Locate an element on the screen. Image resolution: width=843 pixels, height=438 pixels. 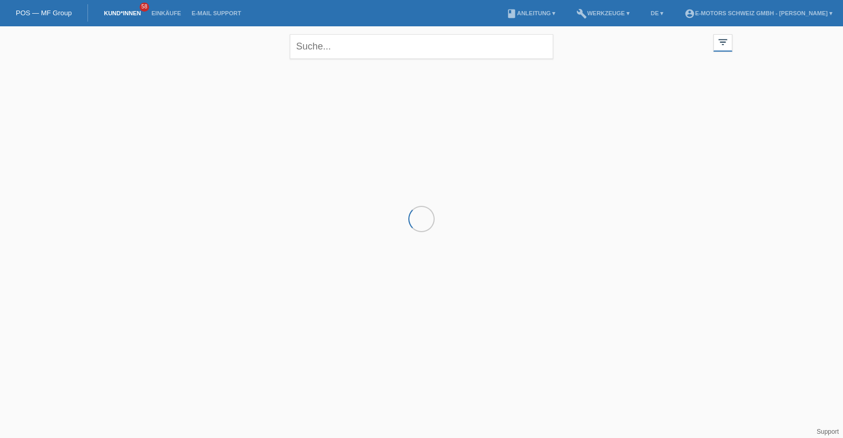
i: account_circle is located at coordinates (689, 14).